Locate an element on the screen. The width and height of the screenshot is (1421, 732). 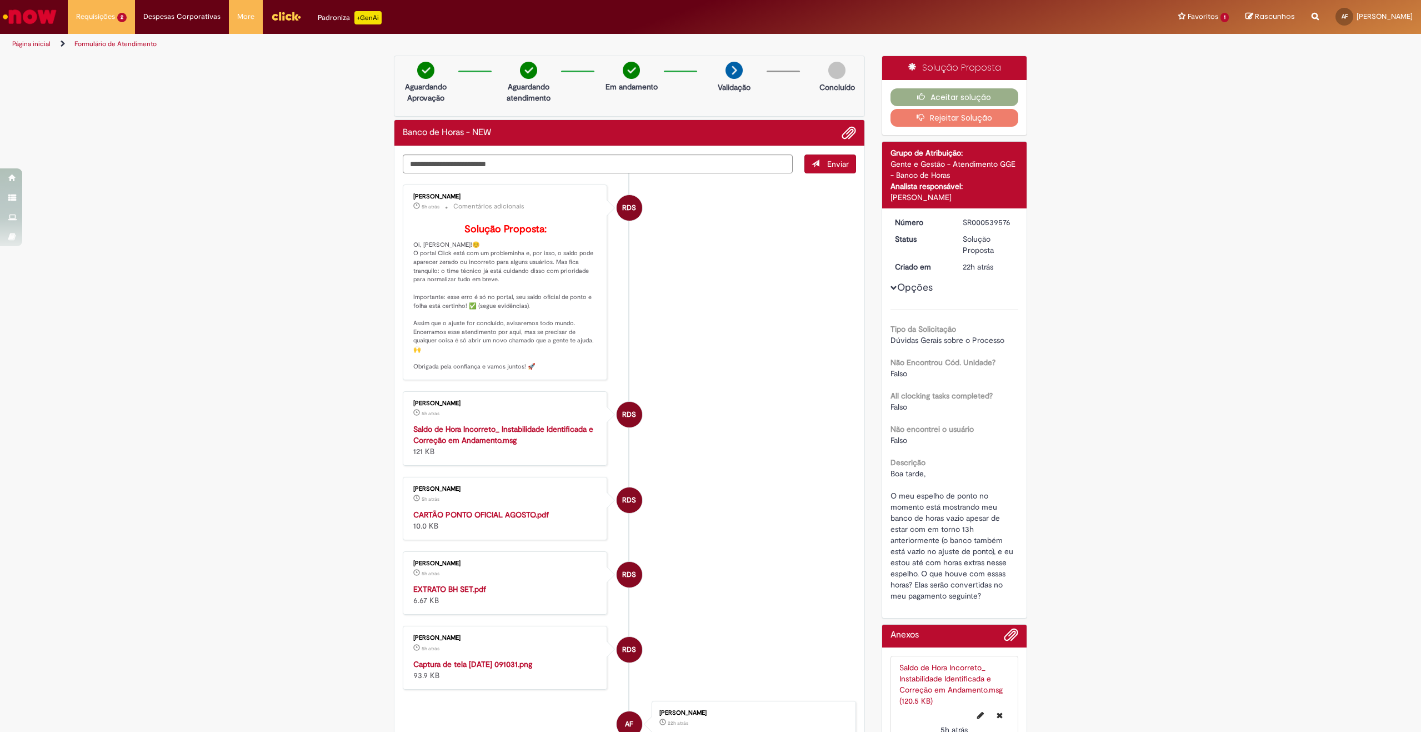
b: Solução Proposta: is located at coordinates (506, 229).